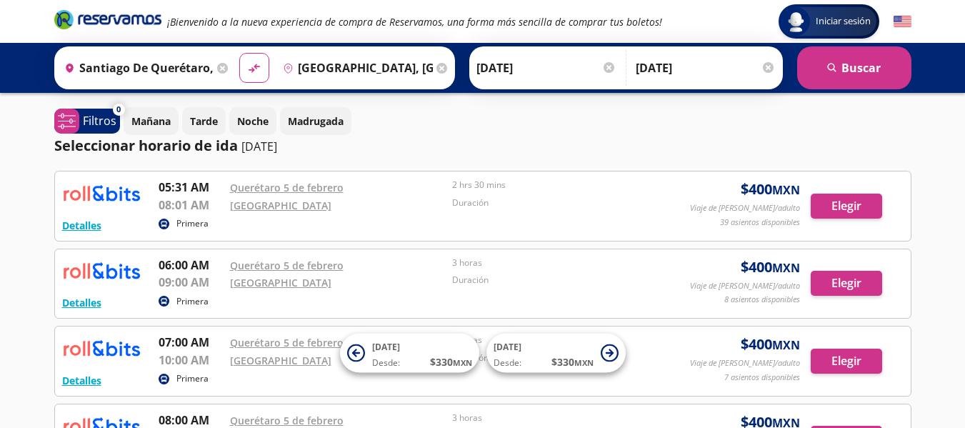  What do you see at coordinates (547, 68) in the screenshot?
I see `input: Elegir Fecha` at bounding box center [547, 68].